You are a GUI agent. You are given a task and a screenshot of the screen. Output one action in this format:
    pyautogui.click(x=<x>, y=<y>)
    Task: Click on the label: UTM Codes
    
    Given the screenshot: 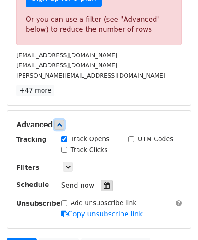 What is the action you would take?
    pyautogui.click(x=155, y=139)
    